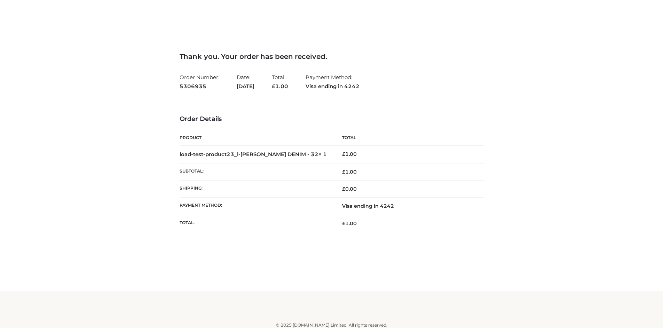  Describe the element at coordinates (255, 206) in the screenshot. I see `th: Payment method:` at that location.